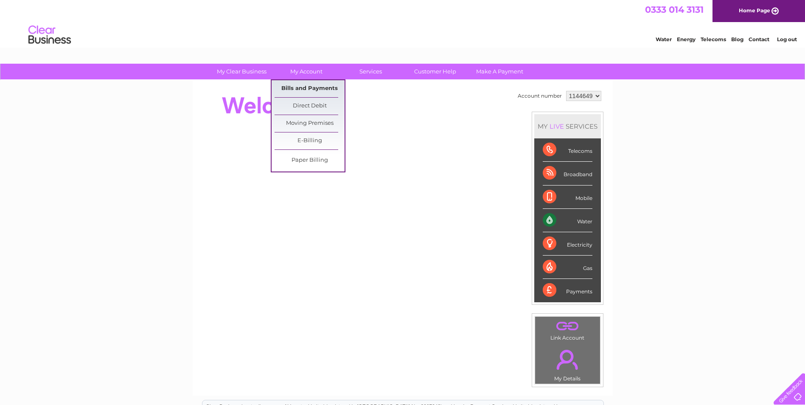 This screenshot has height=405, width=805. I want to click on a: E-Billing, so click(309, 141).